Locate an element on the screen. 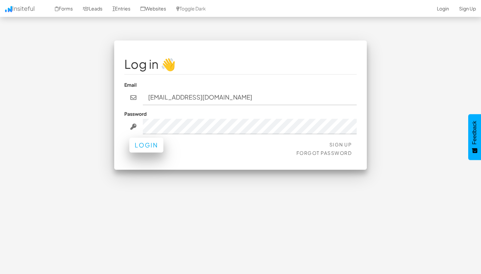 The height and width of the screenshot is (274, 481). label: Password is located at coordinates (136, 114).